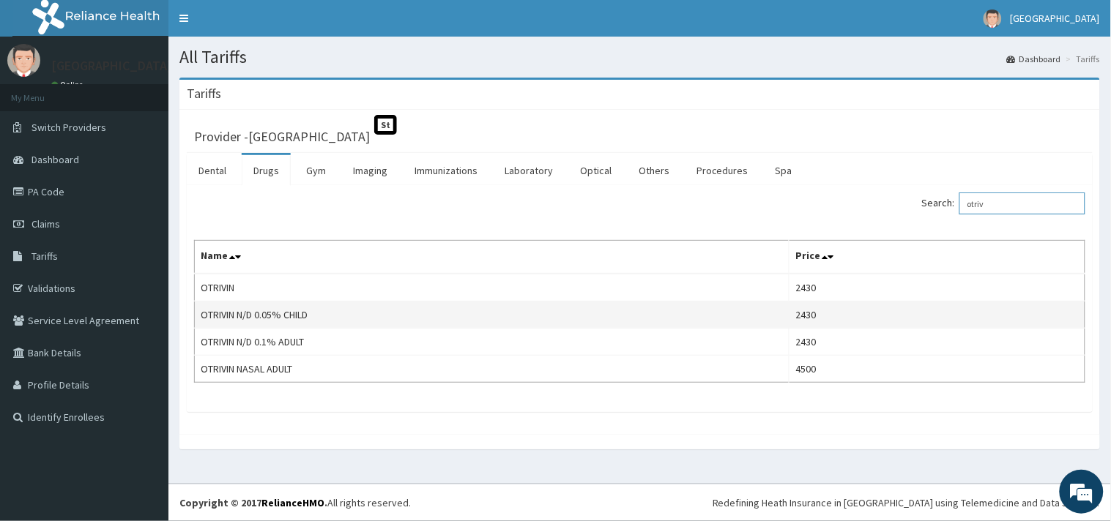 Image resolution: width=1111 pixels, height=521 pixels. What do you see at coordinates (446, 171) in the screenshot?
I see `a: Immunizations` at bounding box center [446, 171].